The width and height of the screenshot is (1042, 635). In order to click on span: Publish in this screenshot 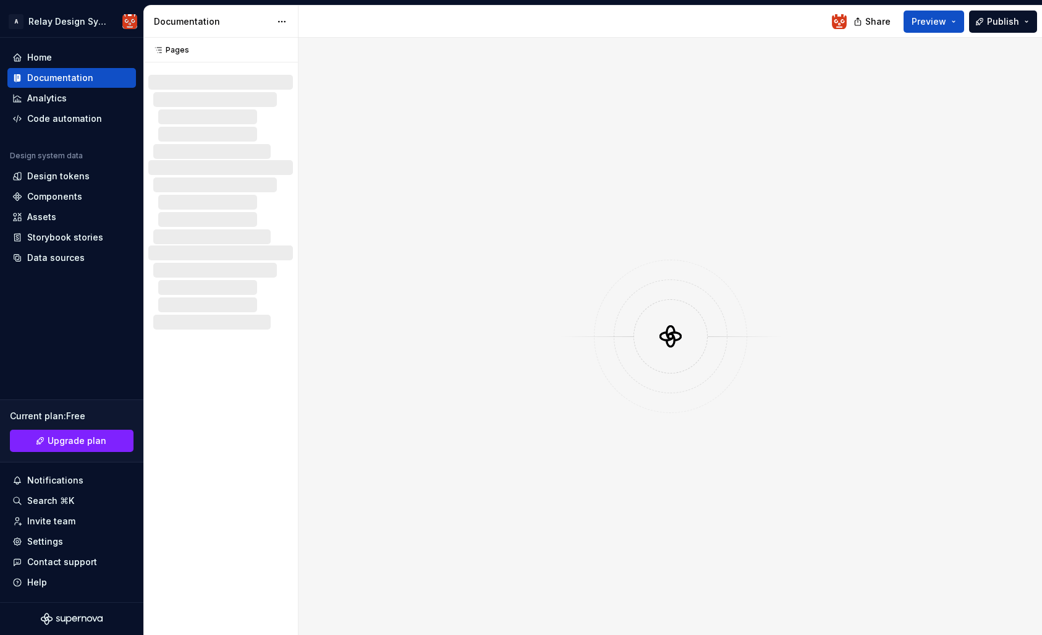, I will do `click(1003, 22)`.